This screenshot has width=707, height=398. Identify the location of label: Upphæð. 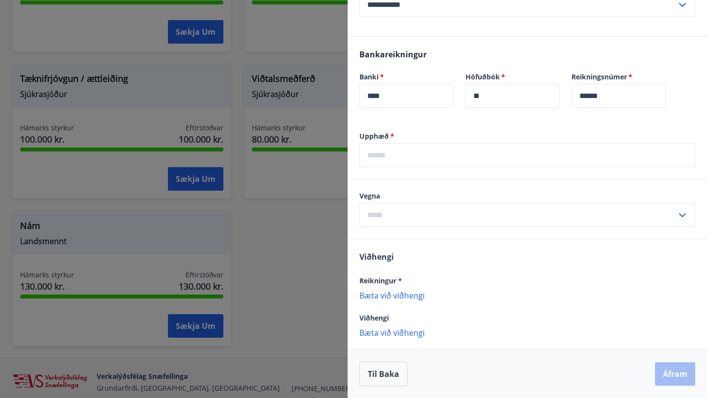
(527, 136).